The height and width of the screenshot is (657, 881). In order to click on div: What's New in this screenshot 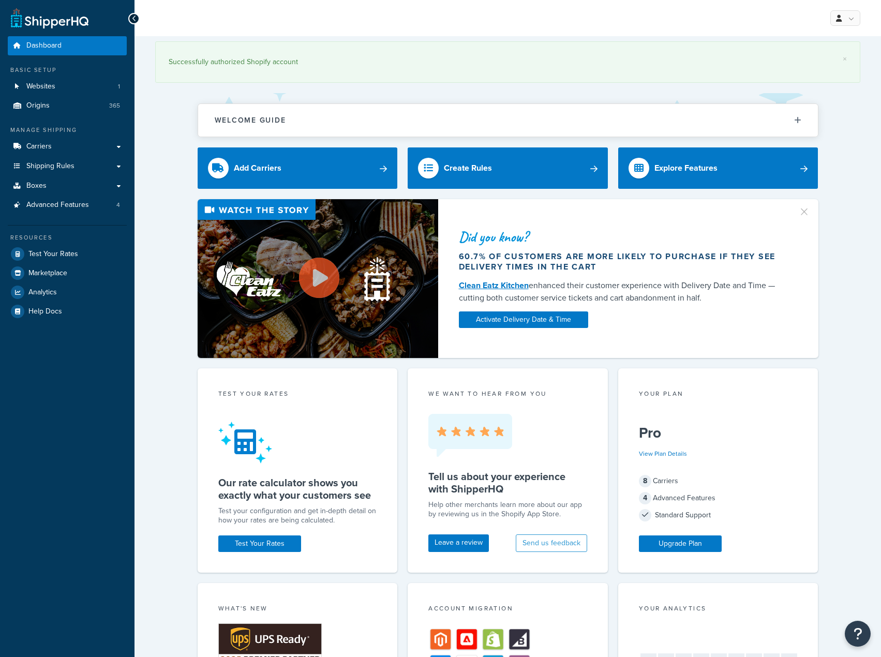, I will do `click(298, 610)`.